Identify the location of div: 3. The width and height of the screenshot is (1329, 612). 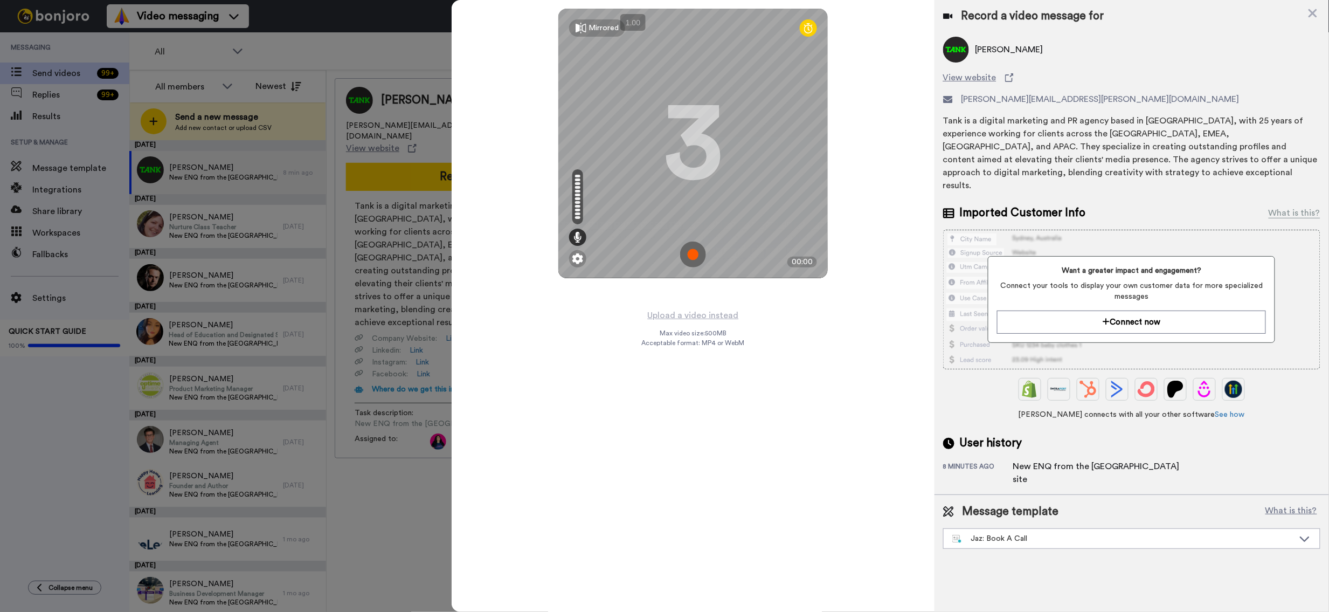
(693, 143).